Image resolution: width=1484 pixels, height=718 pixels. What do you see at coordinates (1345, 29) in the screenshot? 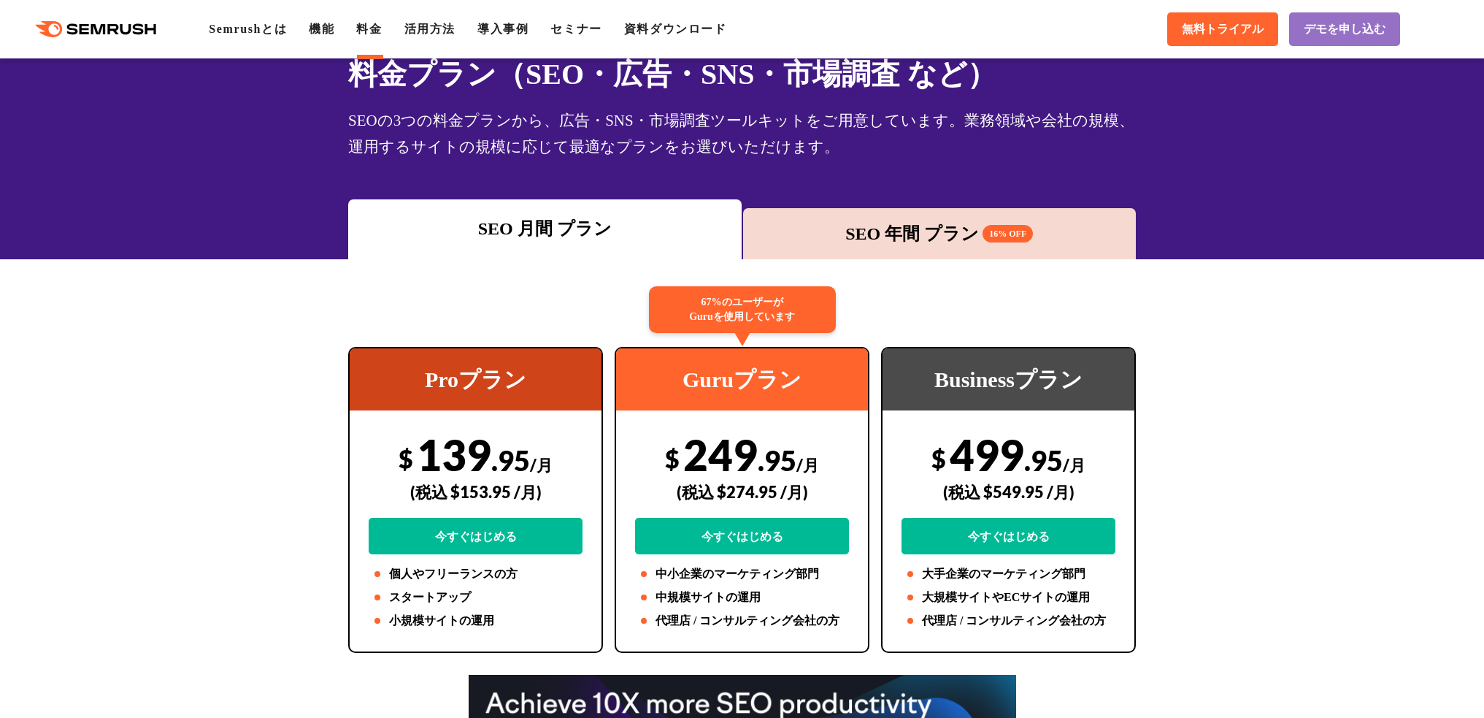
I see `span: デモを申し込む` at bounding box center [1345, 29].